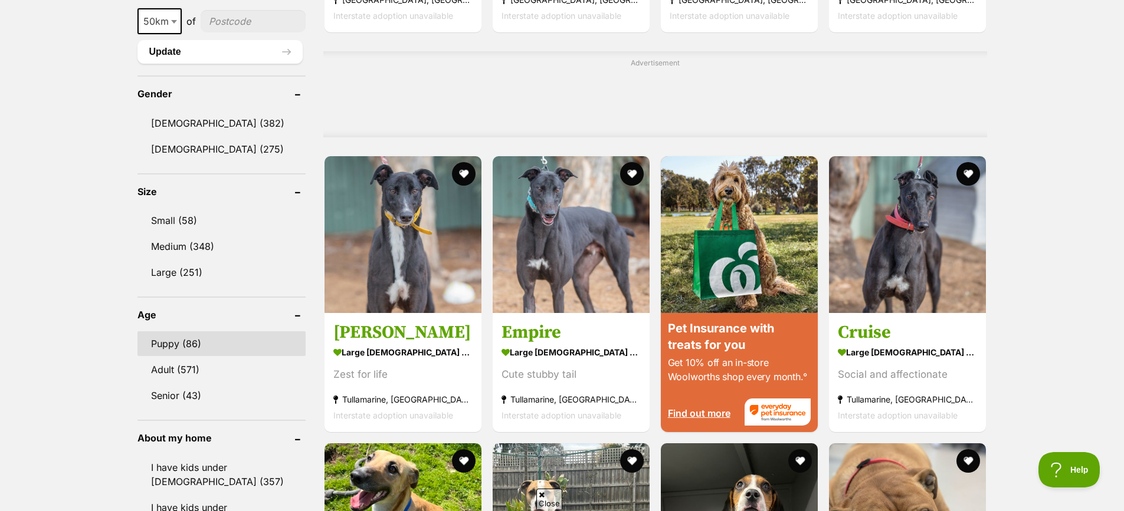 The height and width of the screenshot is (511, 1124). What do you see at coordinates (221, 221) in the screenshot?
I see `a: Small (58)` at bounding box center [221, 221].